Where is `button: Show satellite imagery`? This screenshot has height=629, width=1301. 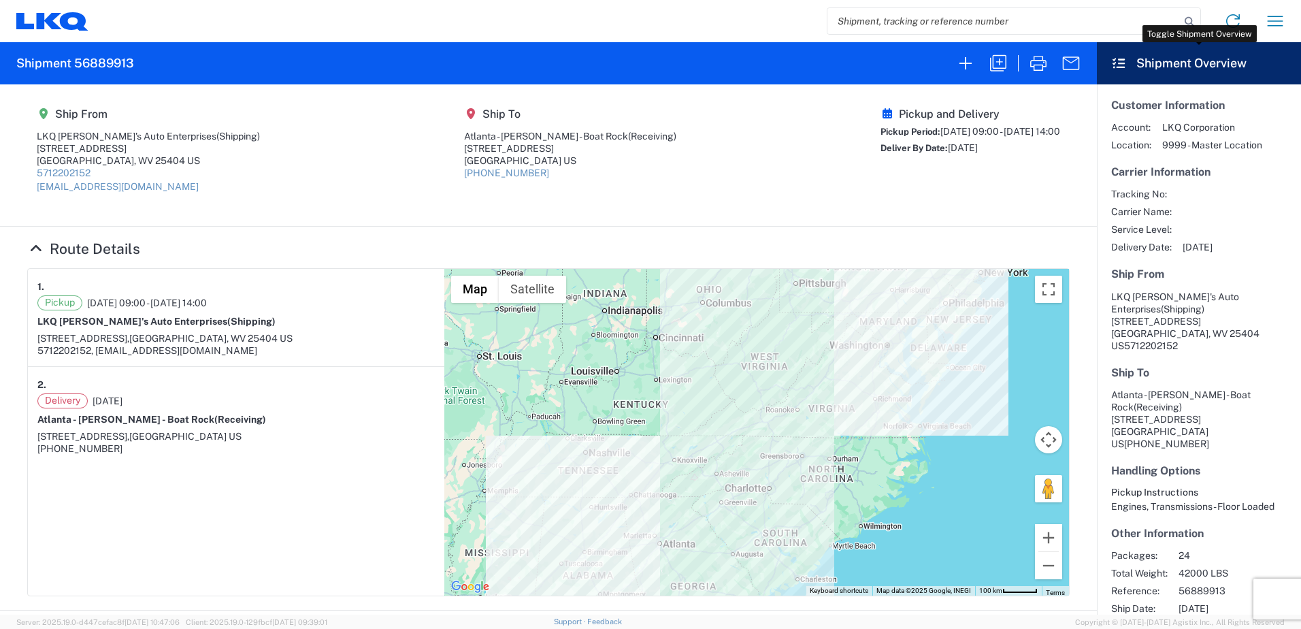 button: Show satellite imagery is located at coordinates (532, 289).